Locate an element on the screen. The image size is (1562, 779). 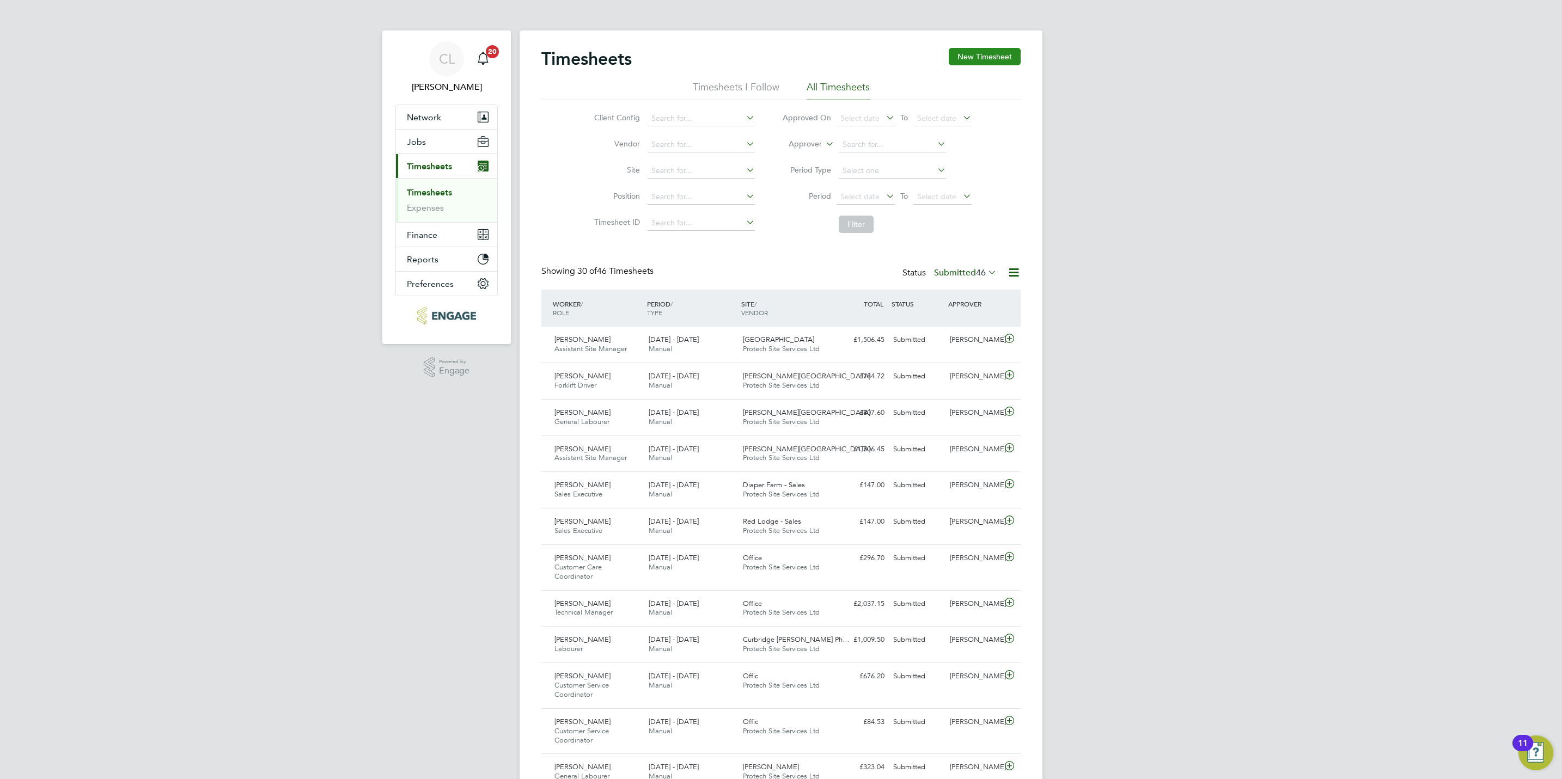
nav: Main navigation is located at coordinates (447, 187).